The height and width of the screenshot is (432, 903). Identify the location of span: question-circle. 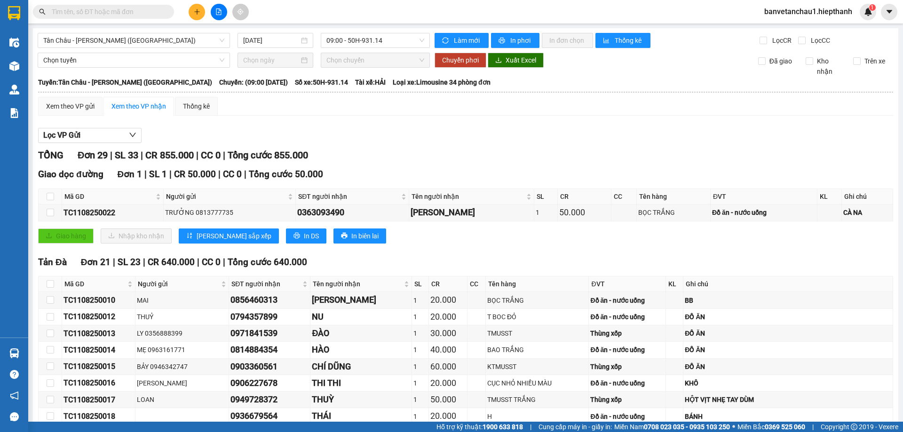
(14, 374).